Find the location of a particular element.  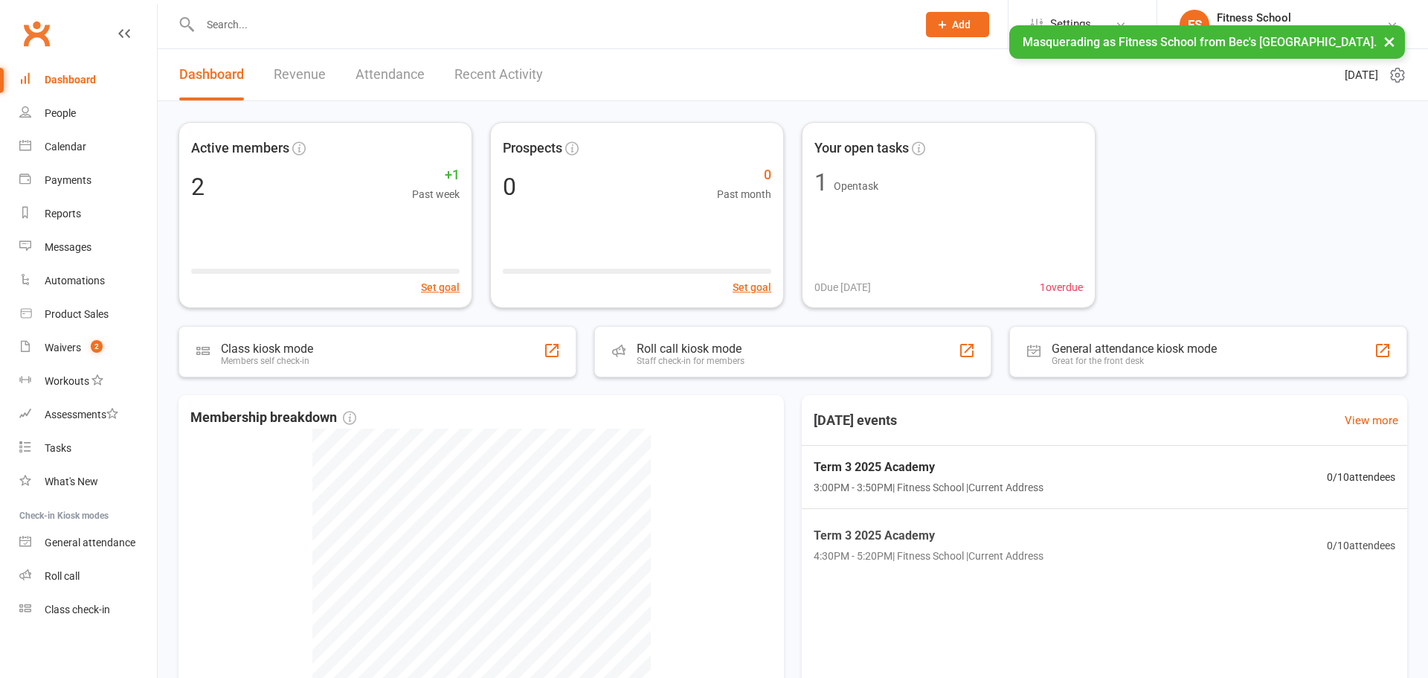

div: Messages is located at coordinates (68, 247).